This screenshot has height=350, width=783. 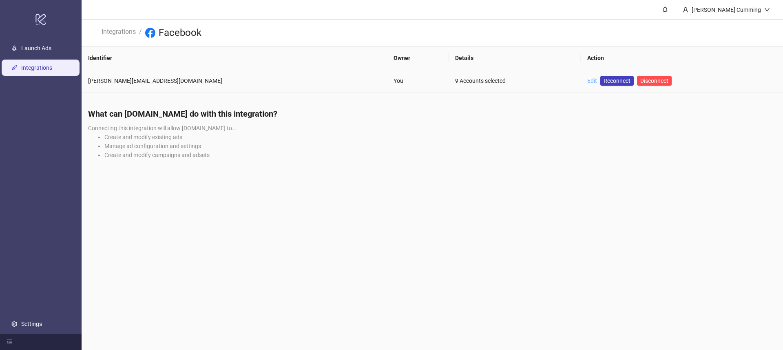 I want to click on li: Create and modify existing ads, so click(x=440, y=137).